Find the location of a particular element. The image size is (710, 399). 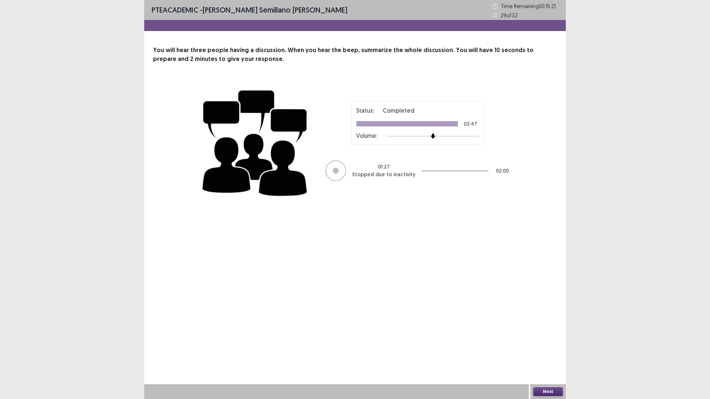

img: group-discussion is located at coordinates (255, 142).